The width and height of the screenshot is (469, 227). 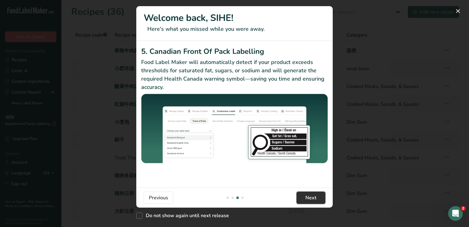 What do you see at coordinates (463, 208) in the screenshot?
I see `span: 2` at bounding box center [463, 208].